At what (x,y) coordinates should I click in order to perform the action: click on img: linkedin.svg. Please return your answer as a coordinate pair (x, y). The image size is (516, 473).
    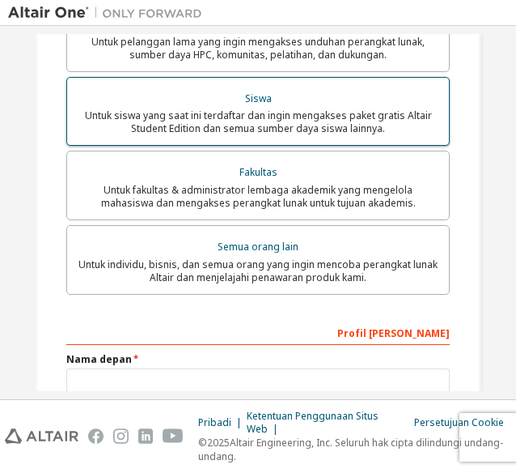
    Looking at the image, I should click on (146, 435).